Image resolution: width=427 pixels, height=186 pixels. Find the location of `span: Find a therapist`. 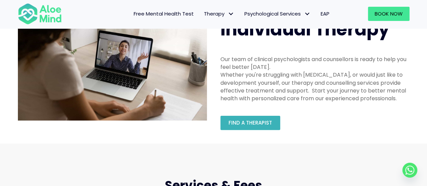

span: Find a therapist is located at coordinates (250, 123).